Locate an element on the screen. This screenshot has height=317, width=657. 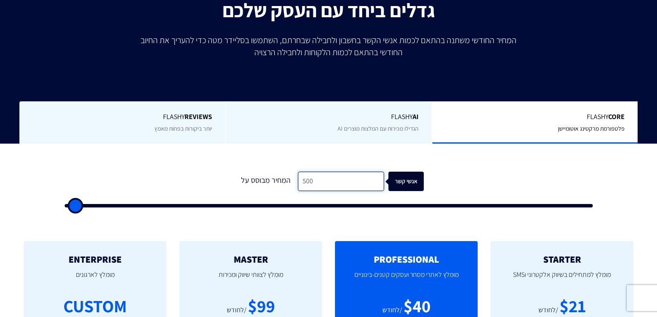
p: מומלץ לארגונים is located at coordinates (95, 279).